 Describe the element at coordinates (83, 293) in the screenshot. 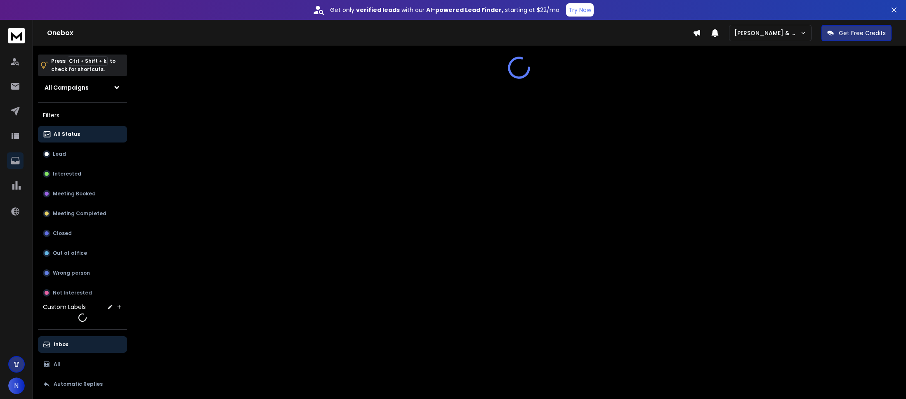

I see `button: Not Interested` at that location.